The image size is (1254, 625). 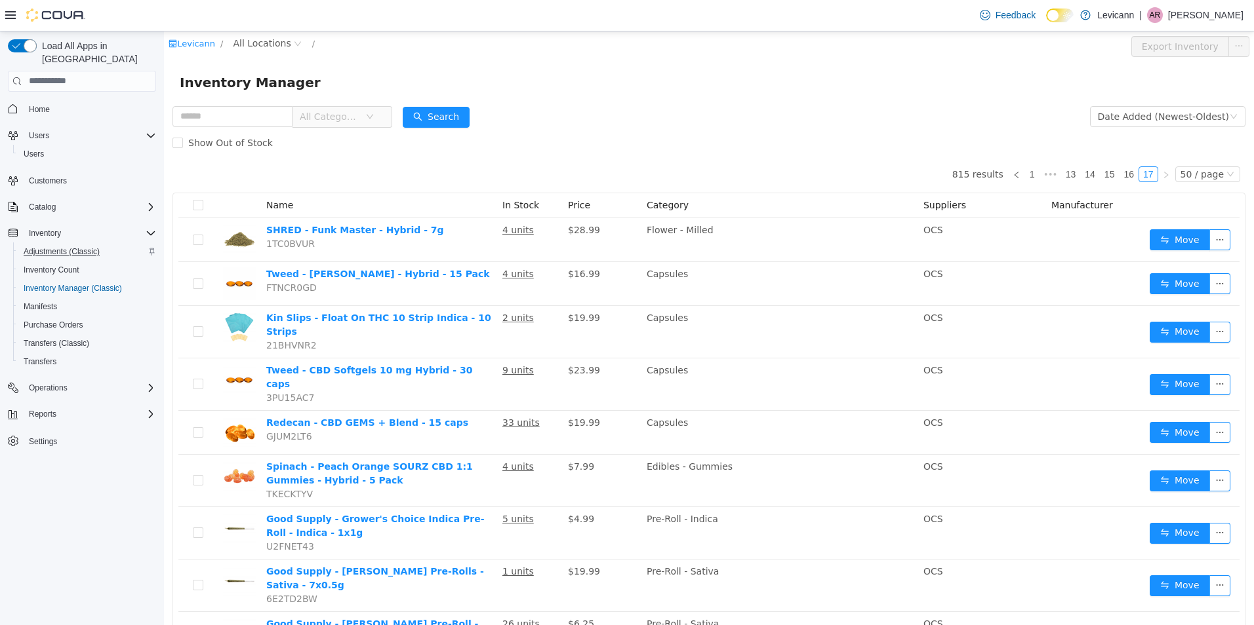 What do you see at coordinates (82, 180) in the screenshot?
I see `button: Customers` at bounding box center [82, 180].